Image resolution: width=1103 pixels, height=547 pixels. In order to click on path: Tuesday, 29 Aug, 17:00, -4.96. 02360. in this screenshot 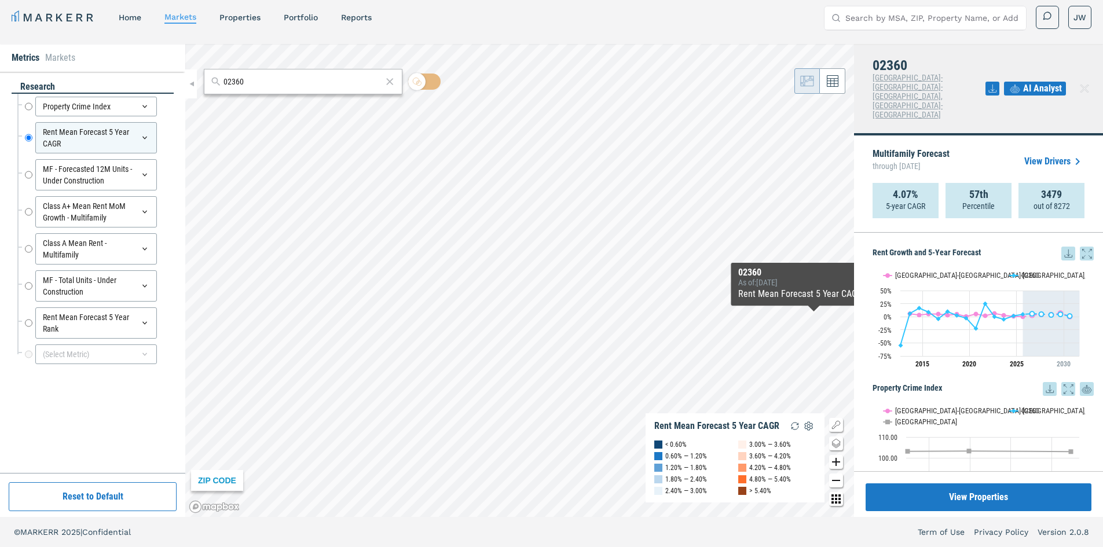, I will do `click(1004, 319)`.